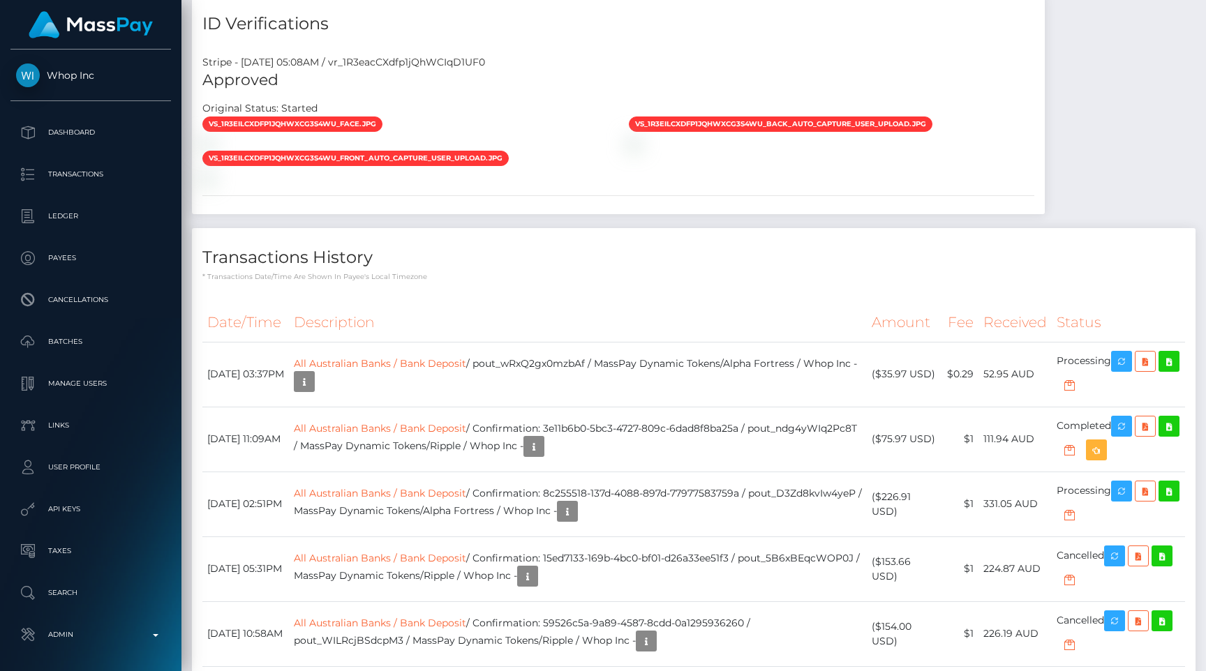  What do you see at coordinates (904, 504) in the screenshot?
I see `td: ($226.91 USD)` at bounding box center [904, 504].